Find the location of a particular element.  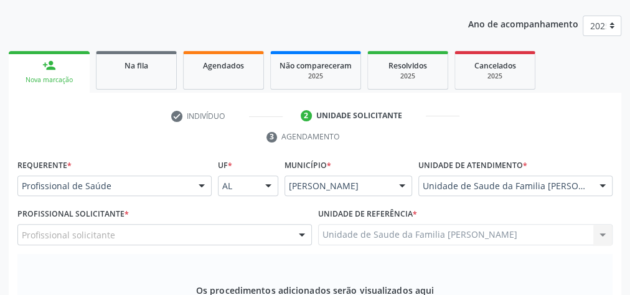

span: Na fila is located at coordinates (136, 65).